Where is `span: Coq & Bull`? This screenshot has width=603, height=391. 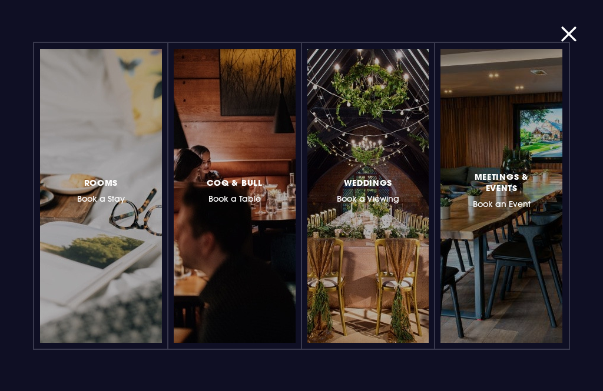 span: Coq & Bull is located at coordinates (234, 182).